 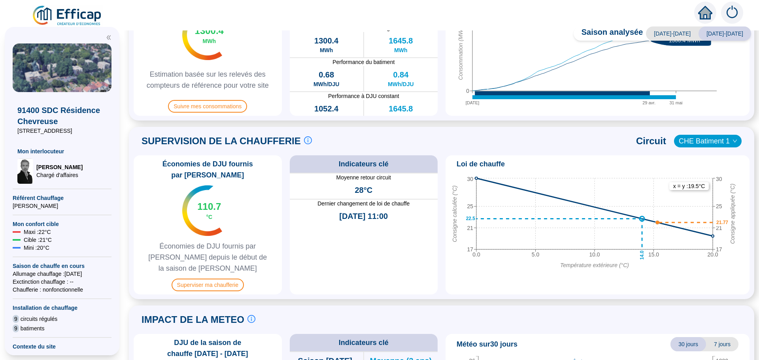 What do you see at coordinates (209, 217) in the screenshot?
I see `span: °C` at bounding box center [209, 217].